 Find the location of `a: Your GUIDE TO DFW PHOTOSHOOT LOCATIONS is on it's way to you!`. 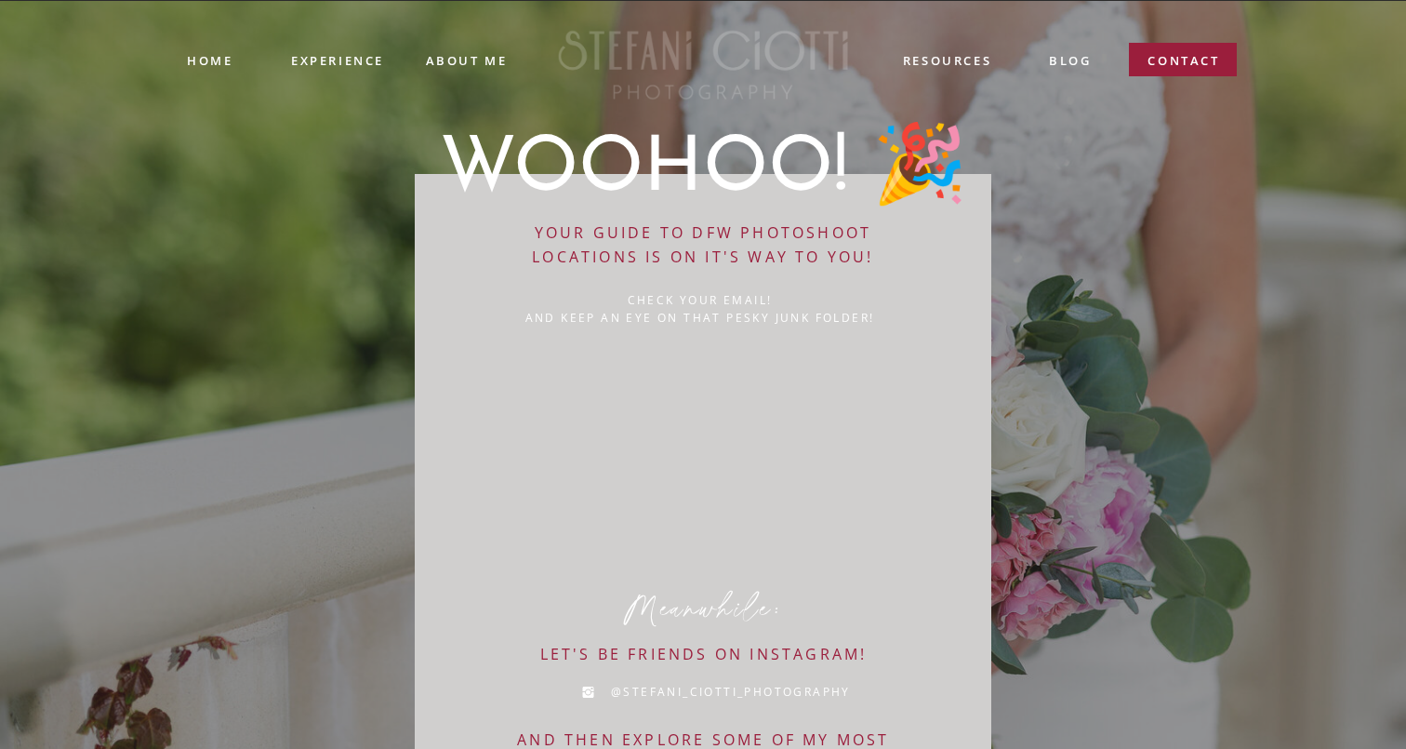

a: Your GUIDE TO DFW PHOTOSHOOT LOCATIONS is on it's way to you! is located at coordinates (703, 247).